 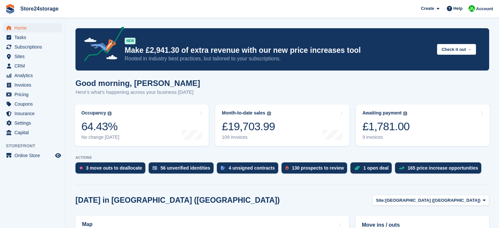 What do you see at coordinates (39, 9) in the screenshot?
I see `a: Store24storage` at bounding box center [39, 9].